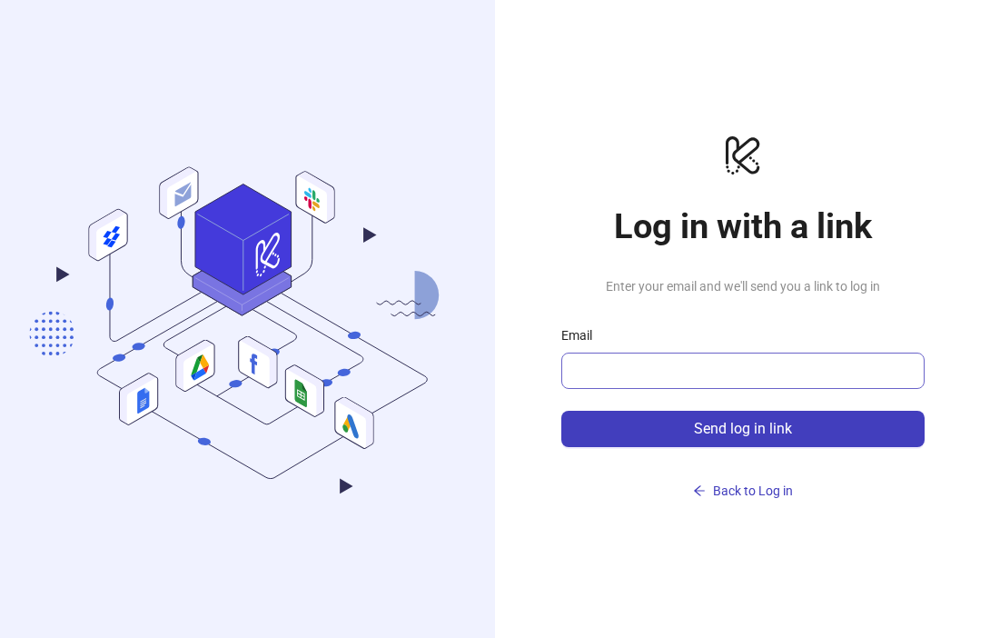 This screenshot has height=638, width=990. I want to click on label: Email, so click(582, 335).